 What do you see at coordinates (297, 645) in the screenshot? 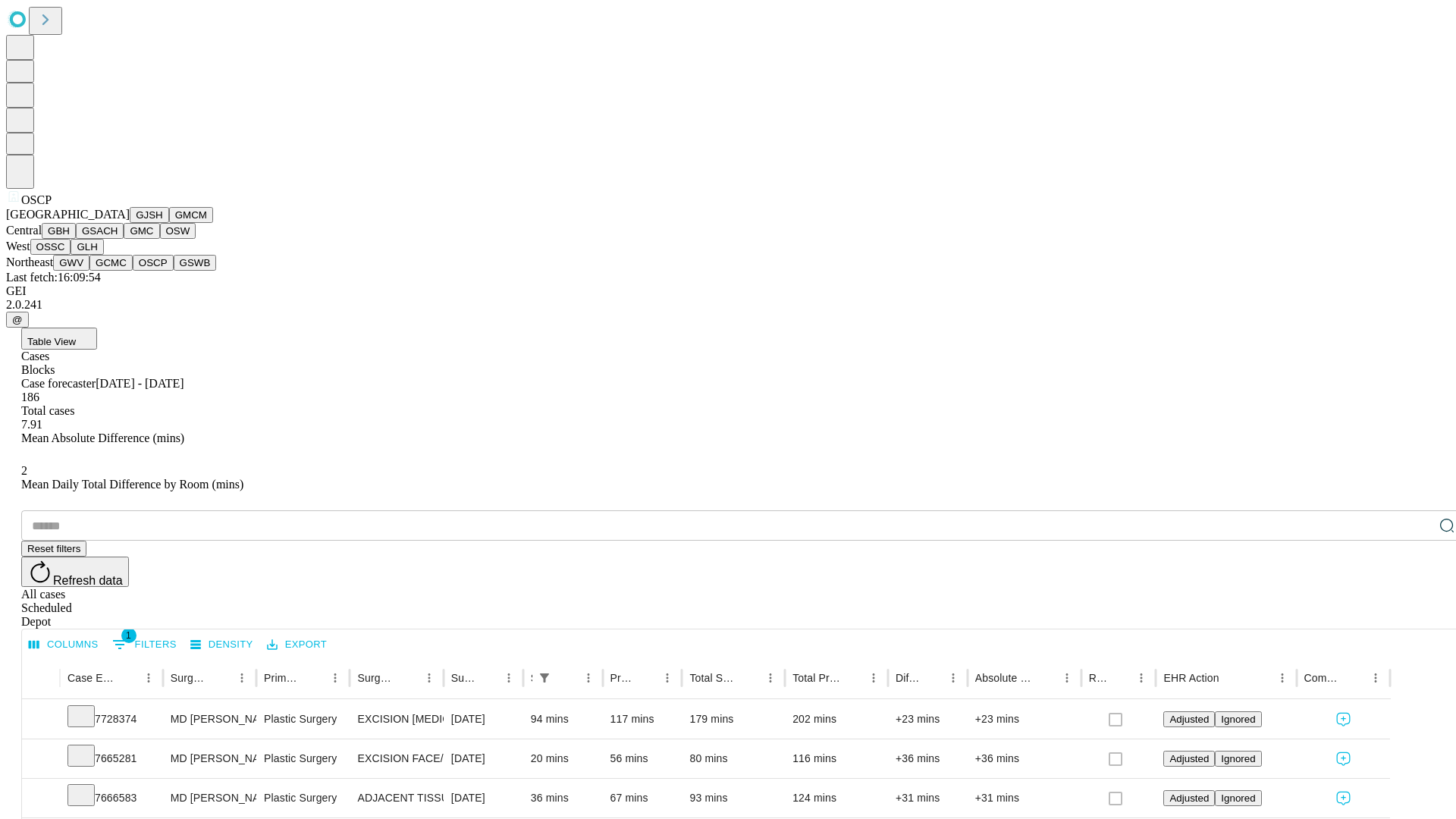
I see `button: Export` at bounding box center [297, 645].